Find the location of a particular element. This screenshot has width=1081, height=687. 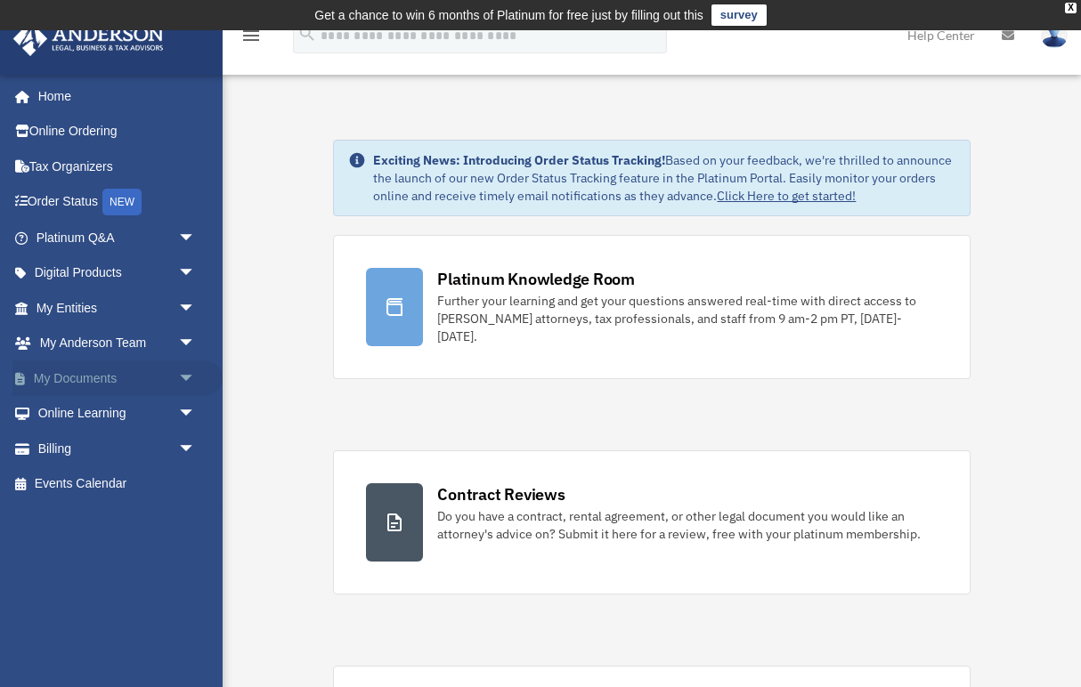

i: menu is located at coordinates (251, 36).